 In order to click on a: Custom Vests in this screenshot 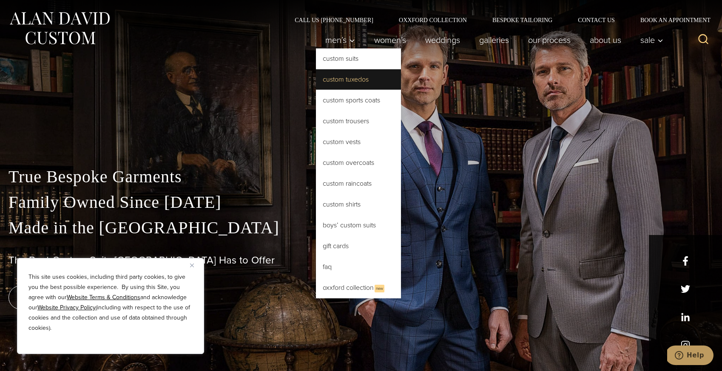, I will do `click(358, 142)`.